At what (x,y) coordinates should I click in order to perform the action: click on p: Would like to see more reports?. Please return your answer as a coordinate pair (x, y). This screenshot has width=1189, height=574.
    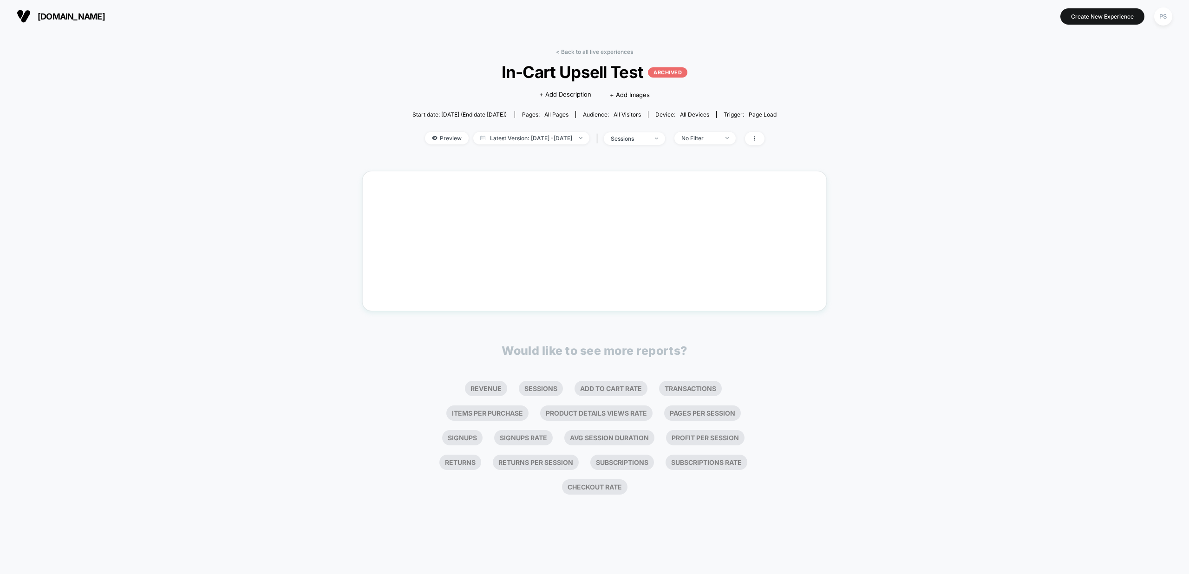
    Looking at the image, I should click on (595, 351).